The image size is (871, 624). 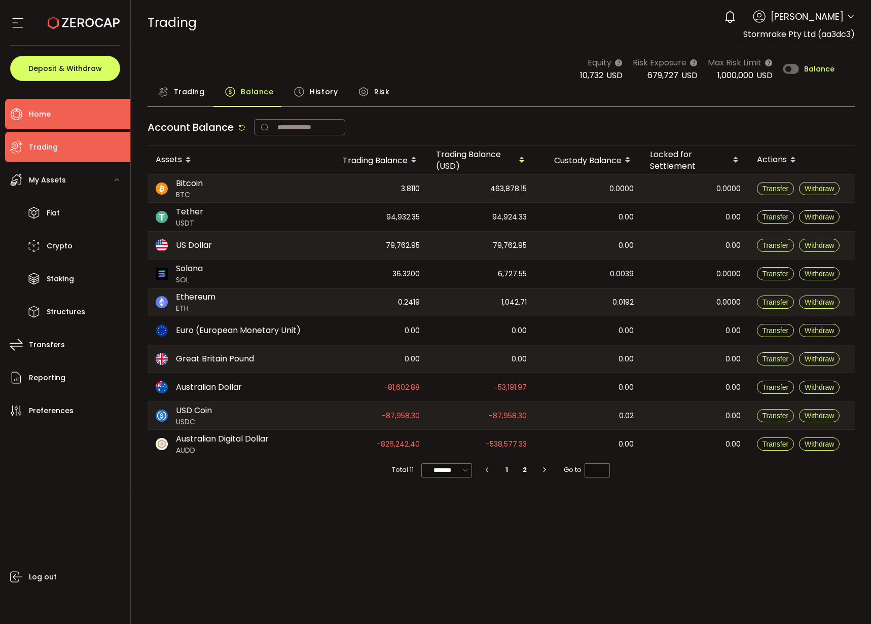 I want to click on span: 10,732, so click(x=592, y=75).